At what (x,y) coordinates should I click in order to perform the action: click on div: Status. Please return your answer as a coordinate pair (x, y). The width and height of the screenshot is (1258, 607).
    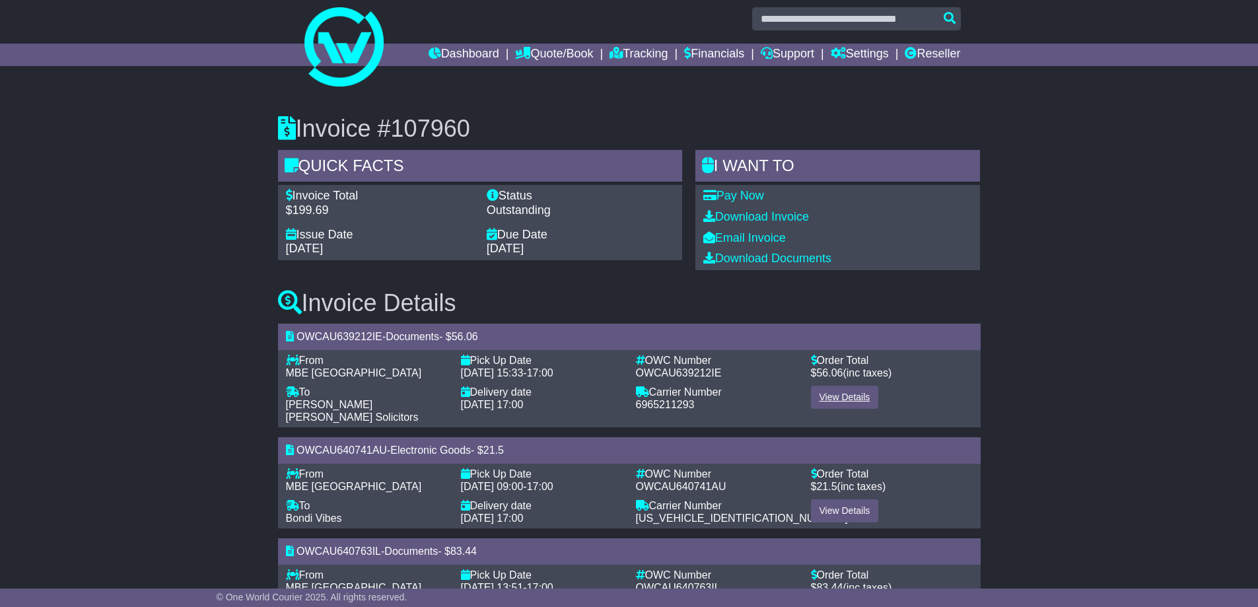
    Looking at the image, I should click on (581, 196).